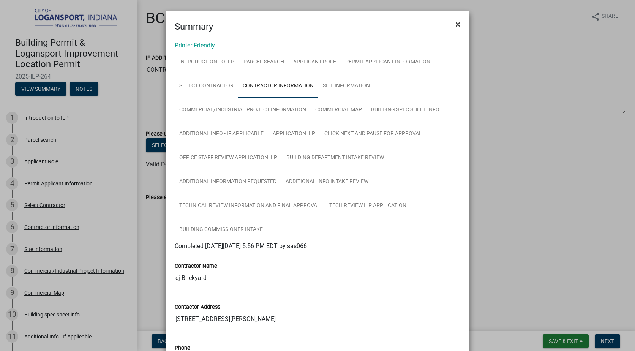 The image size is (635, 351). Describe the element at coordinates (405, 110) in the screenshot. I see `a: Building spec sheet info` at that location.